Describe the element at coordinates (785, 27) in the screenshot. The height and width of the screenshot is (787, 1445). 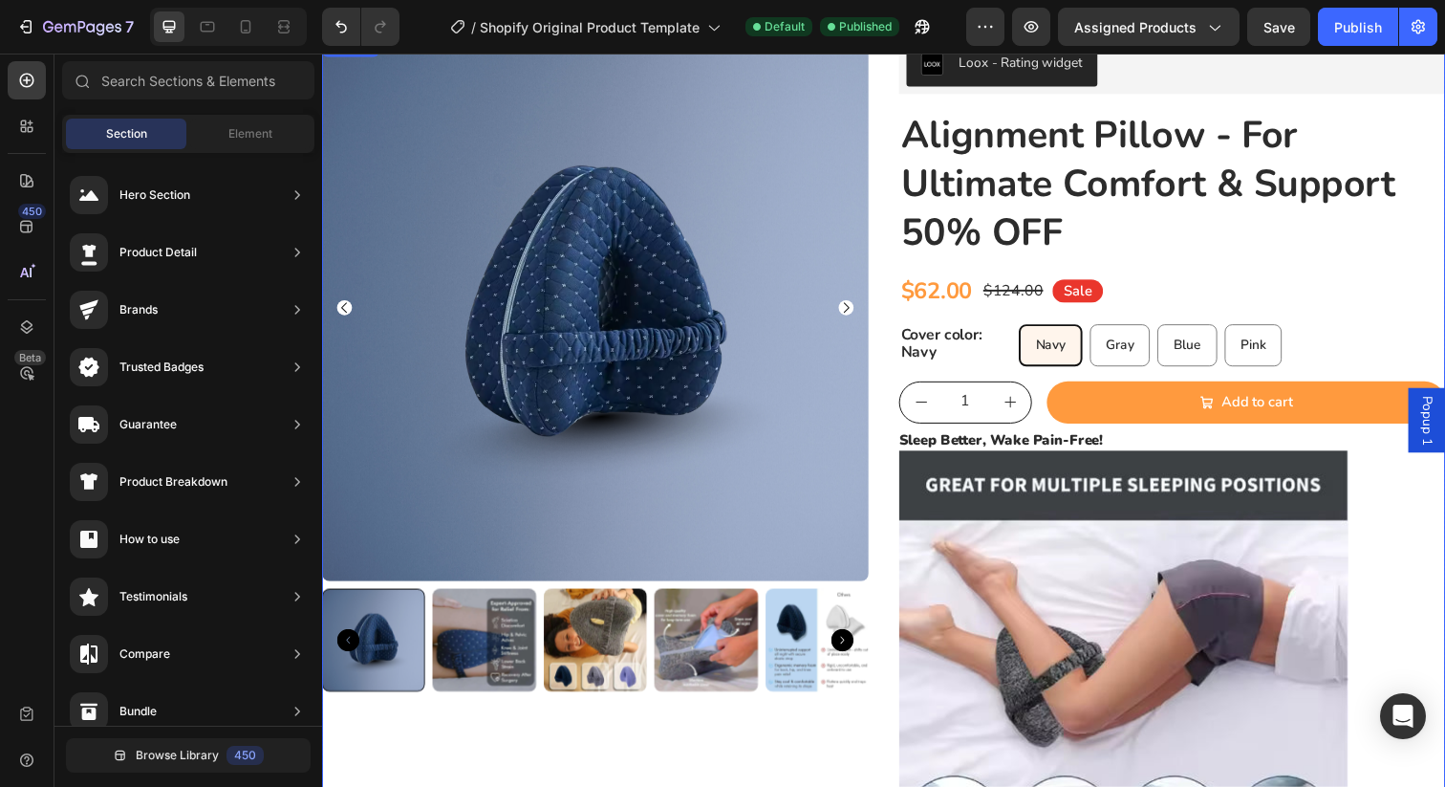
I see `span: Default` at that location.